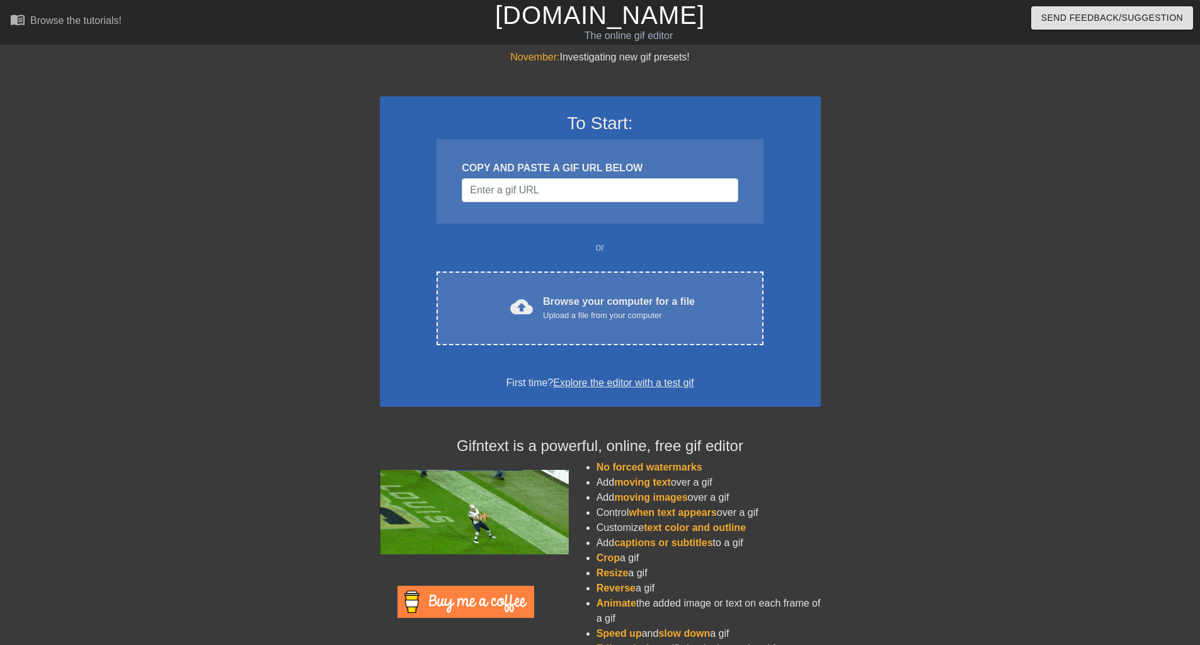  Describe the element at coordinates (18, 20) in the screenshot. I see `span: menu_book` at that location.